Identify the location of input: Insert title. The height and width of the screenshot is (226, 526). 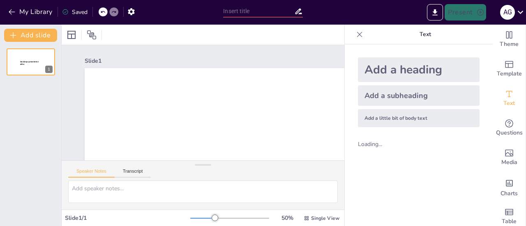
(258, 11).